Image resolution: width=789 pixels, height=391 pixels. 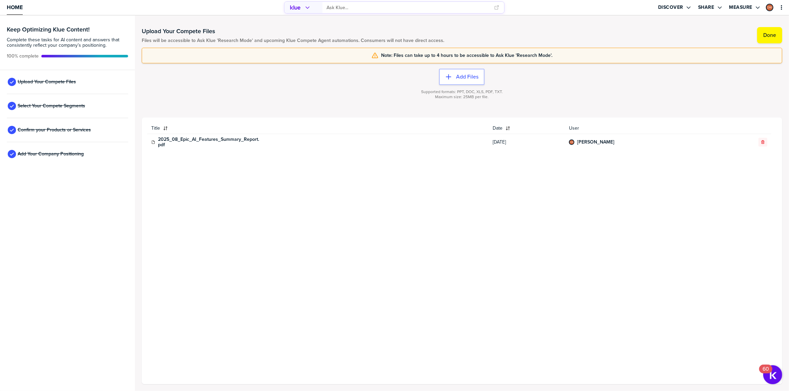 I want to click on input: Ask Klue..., so click(x=408, y=7).